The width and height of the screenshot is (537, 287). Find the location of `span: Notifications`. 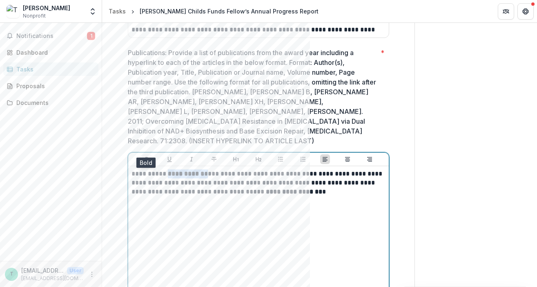

span: Notifications is located at coordinates (51, 36).